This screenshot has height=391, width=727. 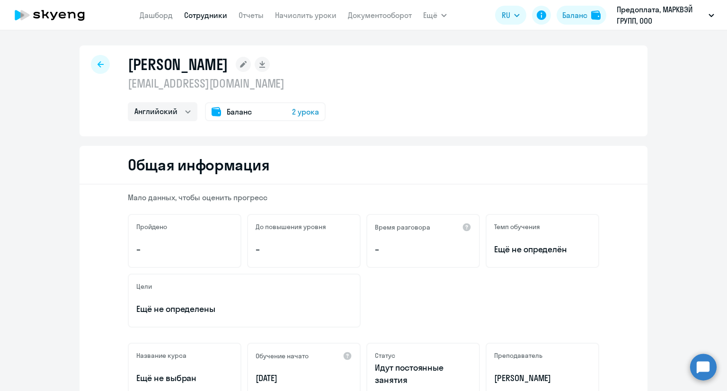 I want to click on h5: Темп обучения, so click(x=517, y=227).